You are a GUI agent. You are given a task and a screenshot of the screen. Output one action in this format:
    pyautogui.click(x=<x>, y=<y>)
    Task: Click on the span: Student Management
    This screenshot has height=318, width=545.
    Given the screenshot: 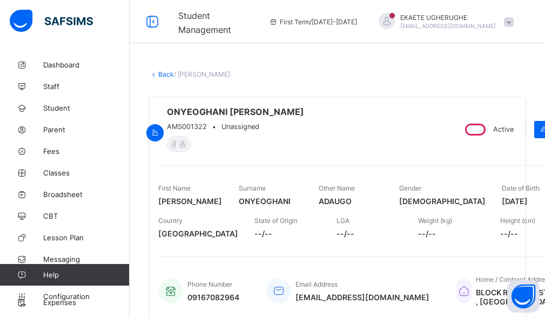 What is the action you would take?
    pyautogui.click(x=205, y=23)
    